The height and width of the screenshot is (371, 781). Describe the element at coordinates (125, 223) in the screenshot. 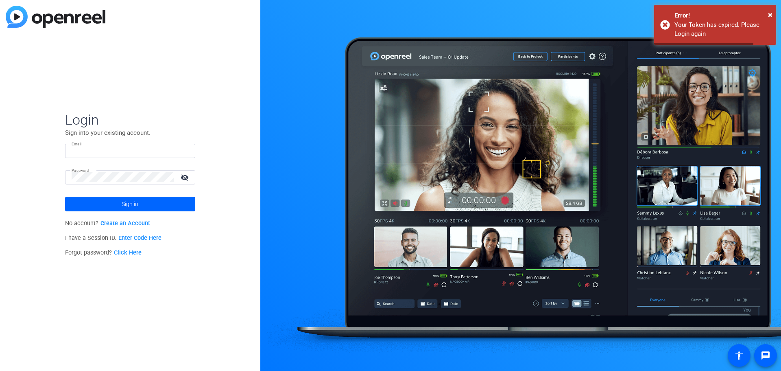

I see `a: Create an Account` at that location.